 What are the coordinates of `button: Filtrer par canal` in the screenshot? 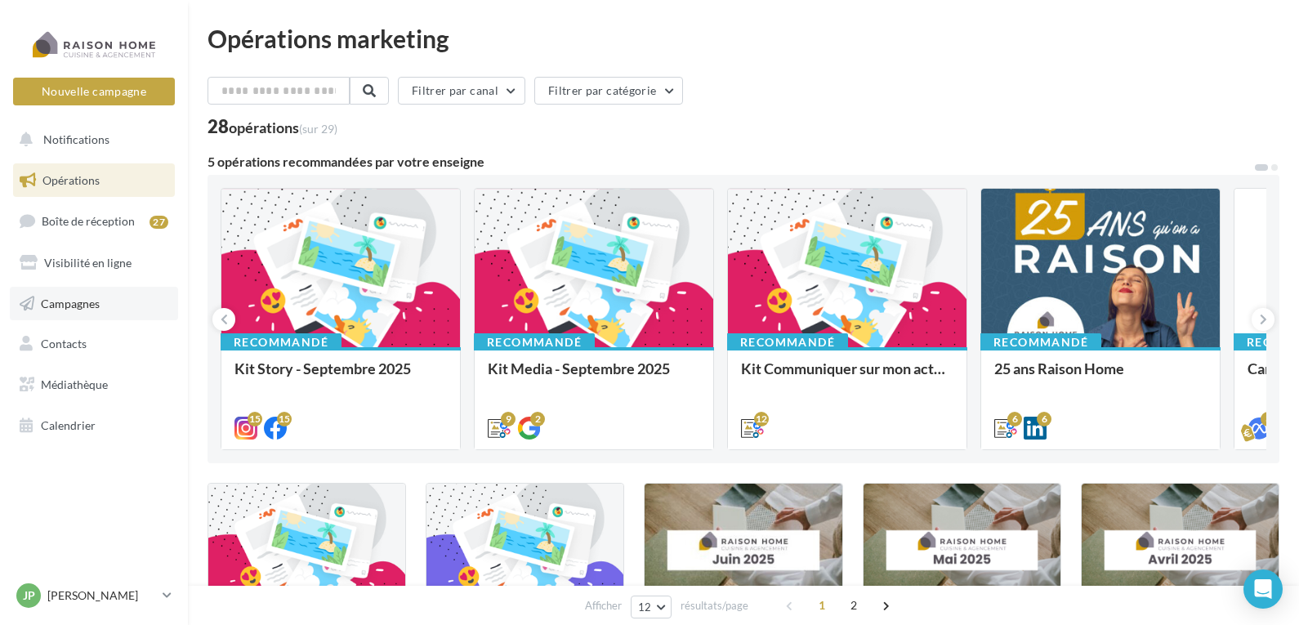 It's located at (462, 91).